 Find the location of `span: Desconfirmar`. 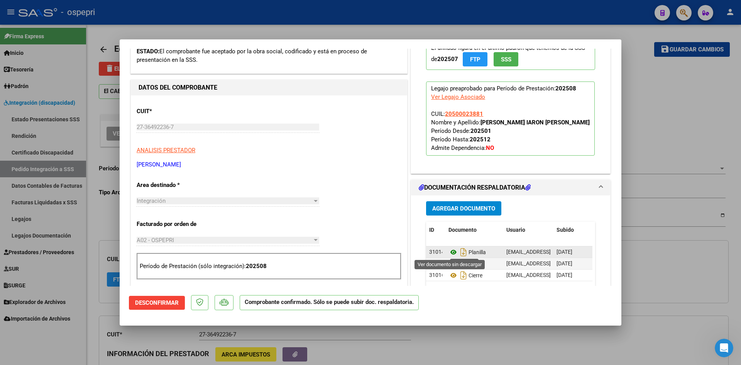

span: Desconfirmar is located at coordinates (157, 302).